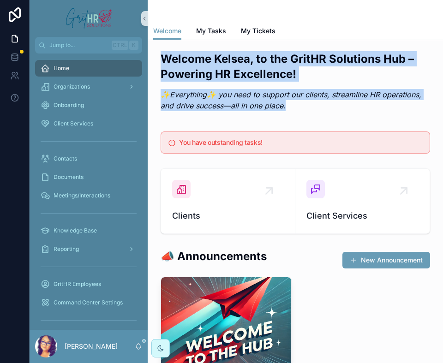 This screenshot has height=363, width=443. I want to click on a: Welcome, so click(167, 31).